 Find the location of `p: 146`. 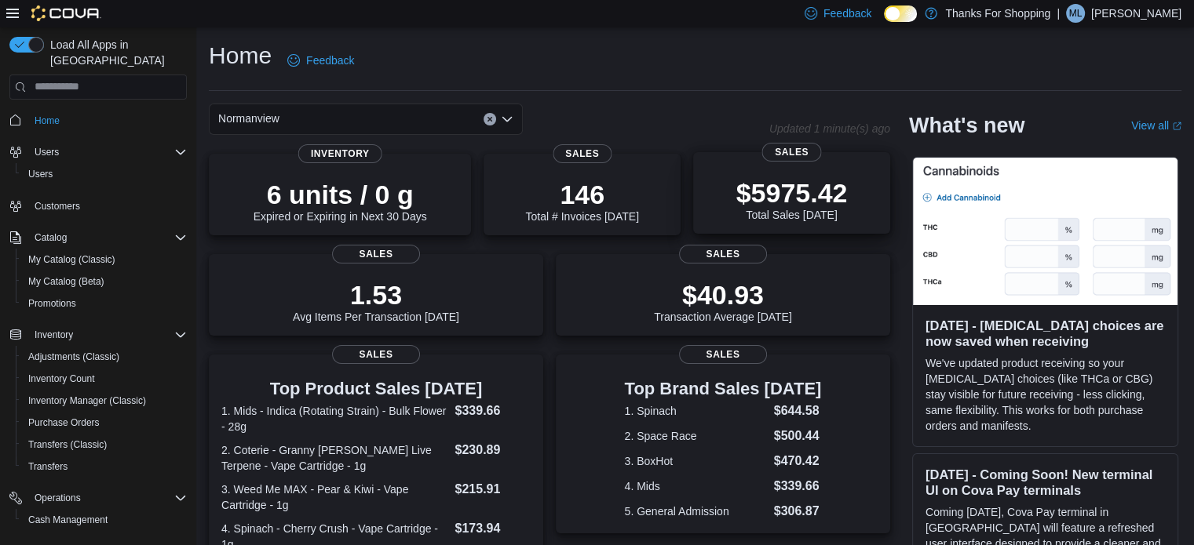

p: 146 is located at coordinates (581, 195).